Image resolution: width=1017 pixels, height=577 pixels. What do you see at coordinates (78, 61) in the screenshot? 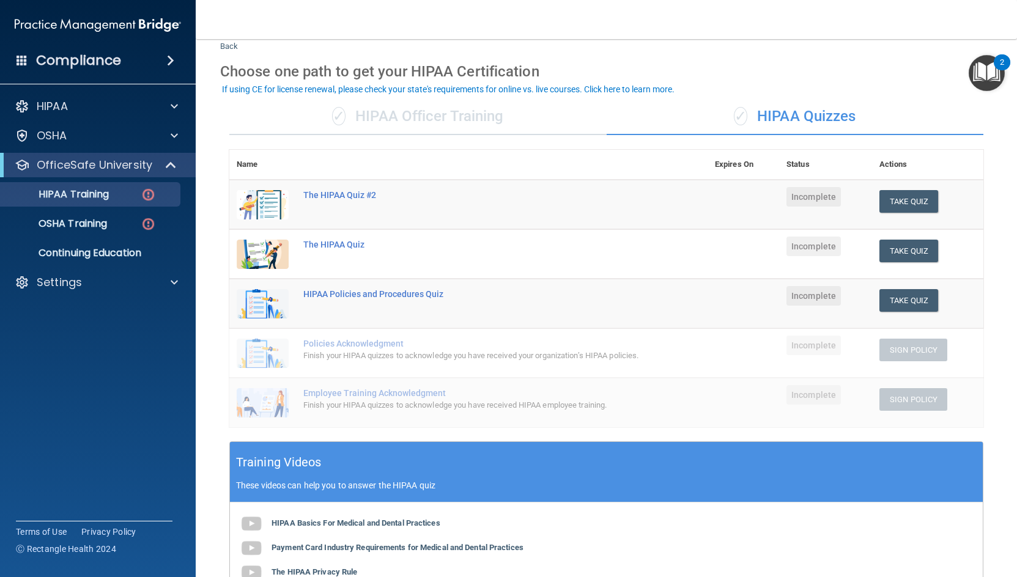
I see `h4: Compliance` at bounding box center [78, 61].